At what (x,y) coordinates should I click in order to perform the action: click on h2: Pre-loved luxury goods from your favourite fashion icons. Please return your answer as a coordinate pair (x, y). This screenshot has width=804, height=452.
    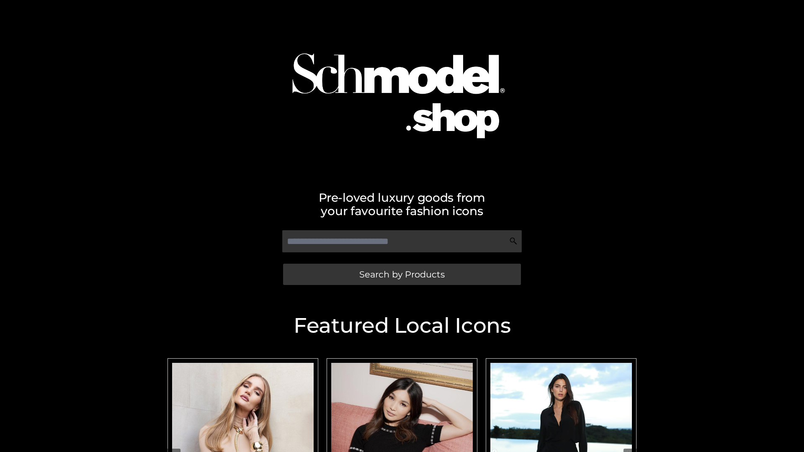
    Looking at the image, I should click on (402, 204).